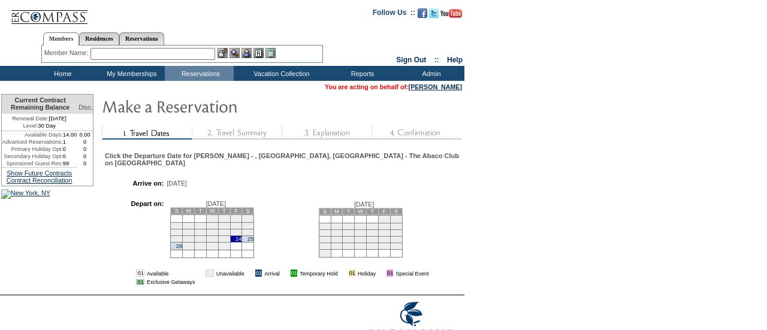 The width and height of the screenshot is (767, 330). What do you see at coordinates (61, 39) in the screenshot?
I see `a: Members` at bounding box center [61, 39].